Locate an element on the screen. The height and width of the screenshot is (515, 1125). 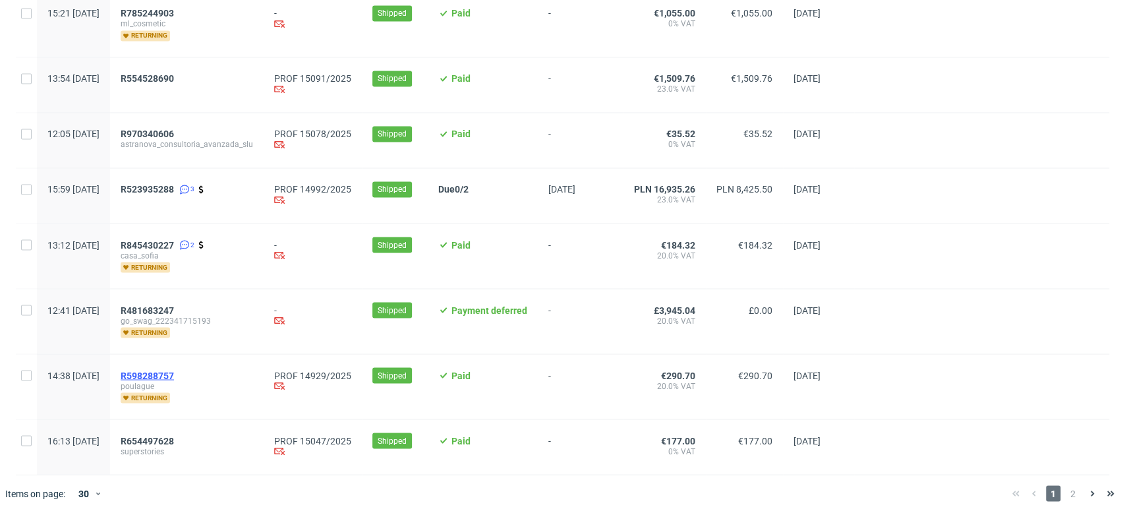
a: R554528690 is located at coordinates (148, 78).